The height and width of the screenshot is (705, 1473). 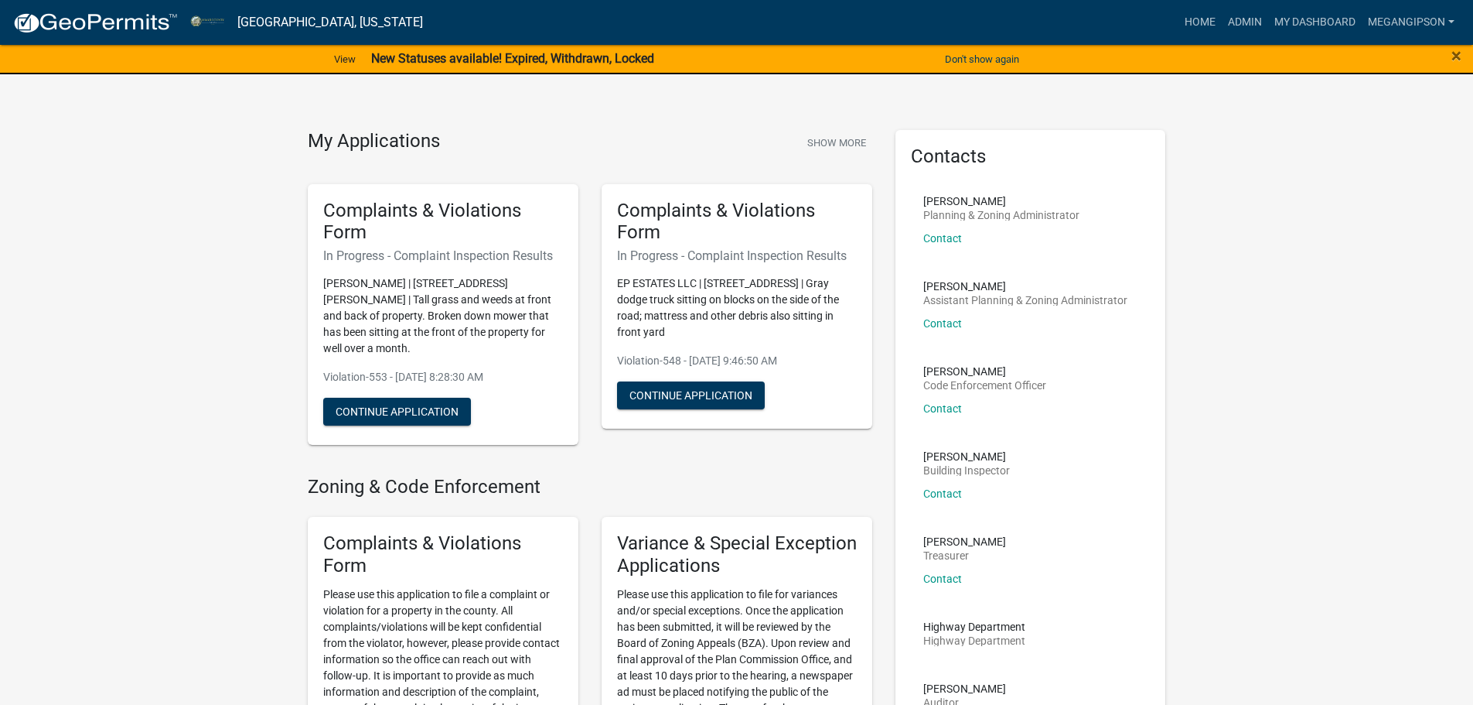 I want to click on p: Building Inspector, so click(x=967, y=470).